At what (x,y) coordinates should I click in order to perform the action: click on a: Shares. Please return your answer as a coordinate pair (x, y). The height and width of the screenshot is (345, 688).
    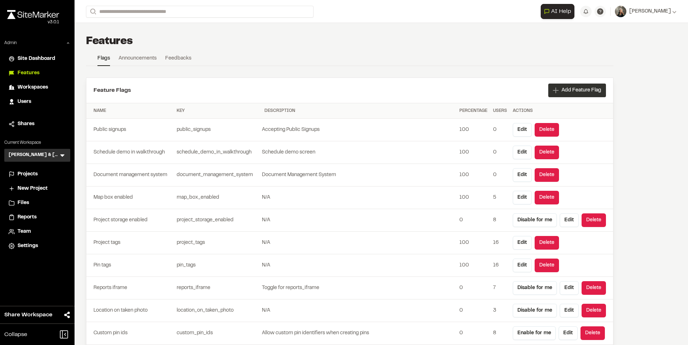
    Looking at the image, I should click on (37, 124).